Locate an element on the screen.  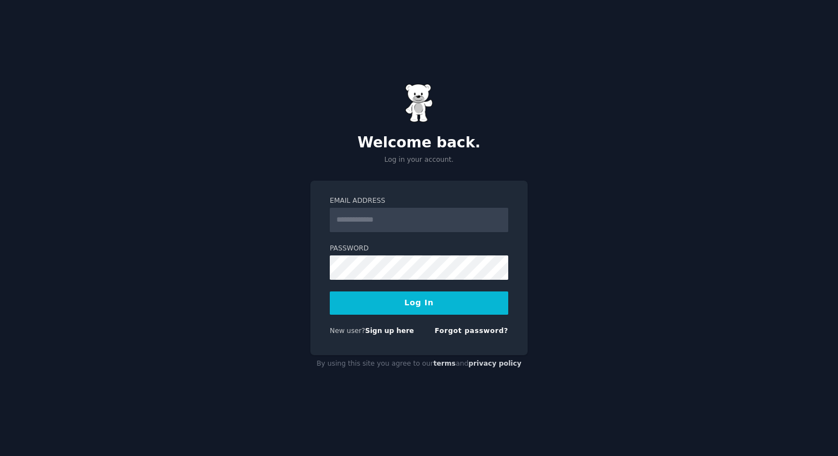
p: Log in your account. is located at coordinates (419, 160).